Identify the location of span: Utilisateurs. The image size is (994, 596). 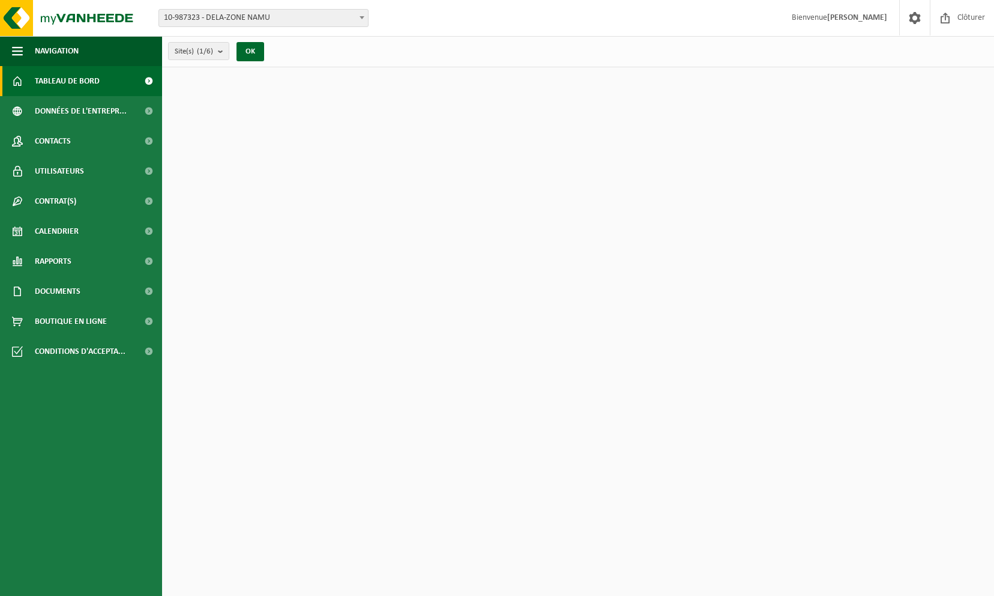
(59, 171).